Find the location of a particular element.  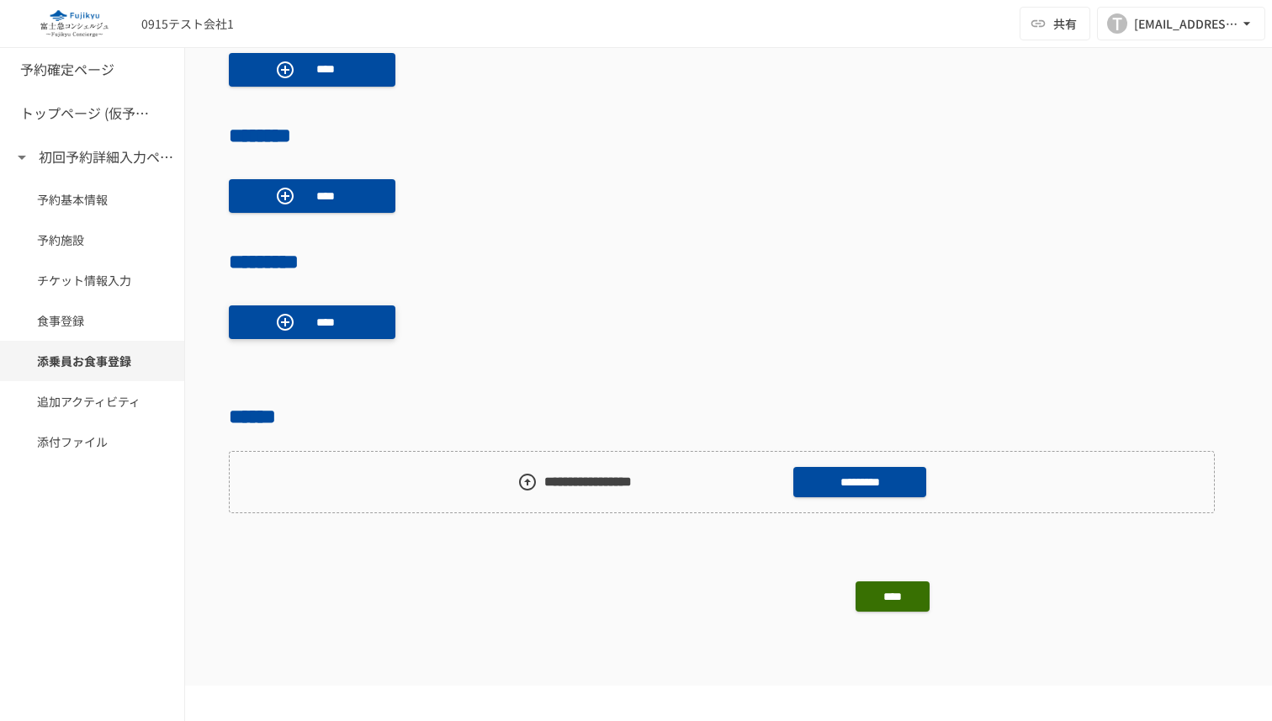

h6: 初回予約詳細入力ページ is located at coordinates (106, 157).